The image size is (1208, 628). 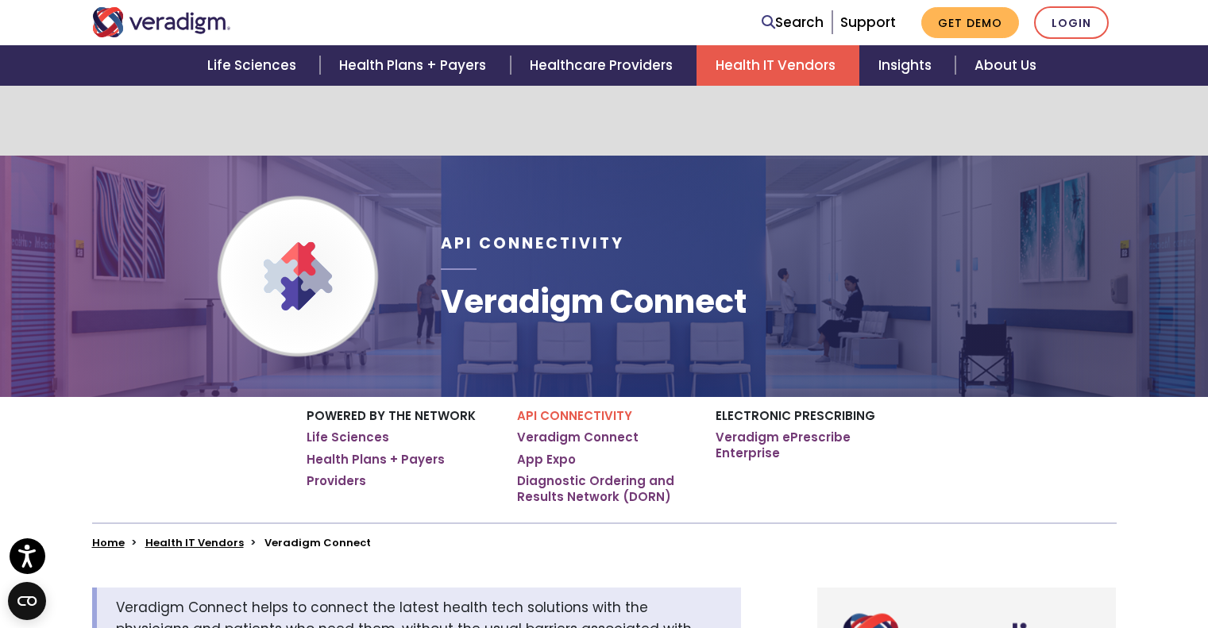 What do you see at coordinates (546, 460) in the screenshot?
I see `a: App Expo` at bounding box center [546, 460].